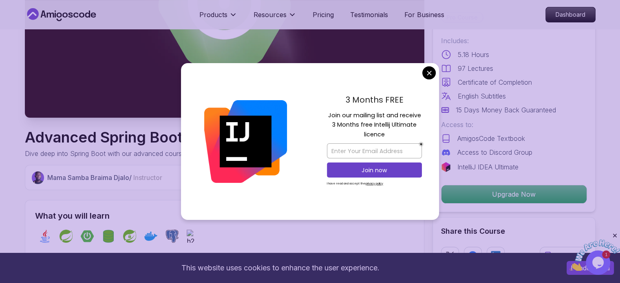  I want to click on p: or, so click(522, 256).